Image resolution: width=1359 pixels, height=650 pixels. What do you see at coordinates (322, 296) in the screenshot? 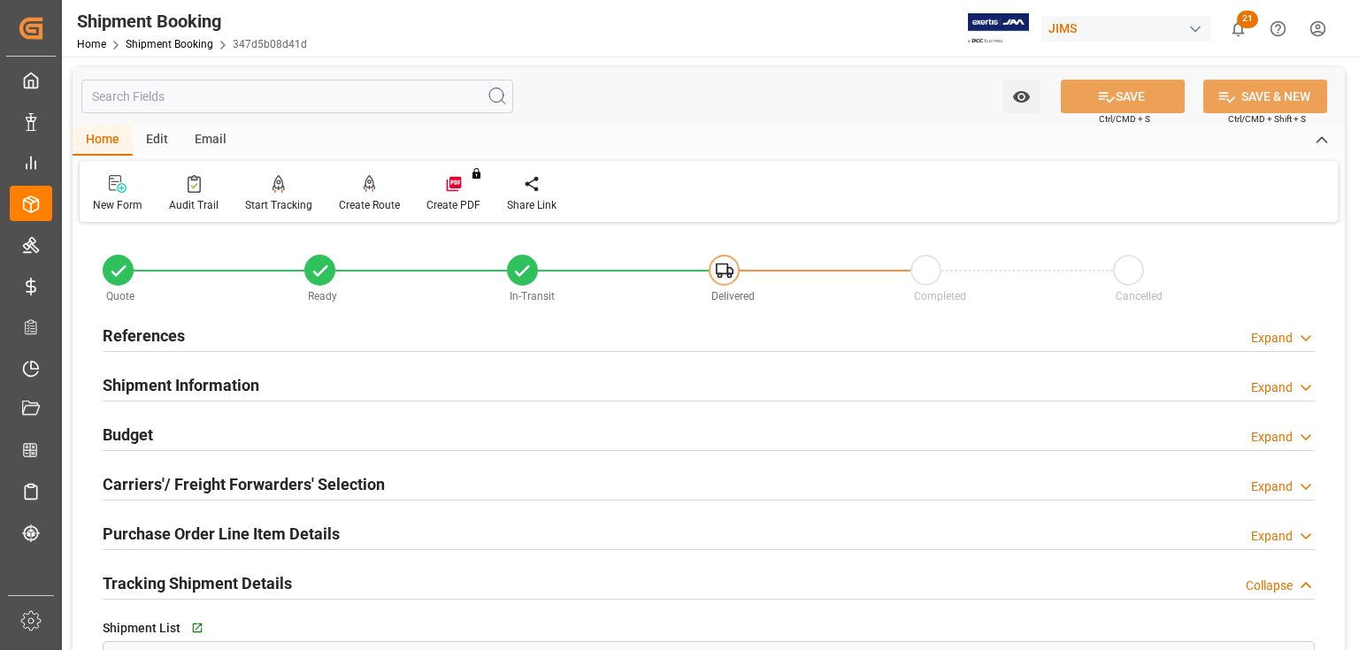
I see `span: Ready` at bounding box center [322, 296].